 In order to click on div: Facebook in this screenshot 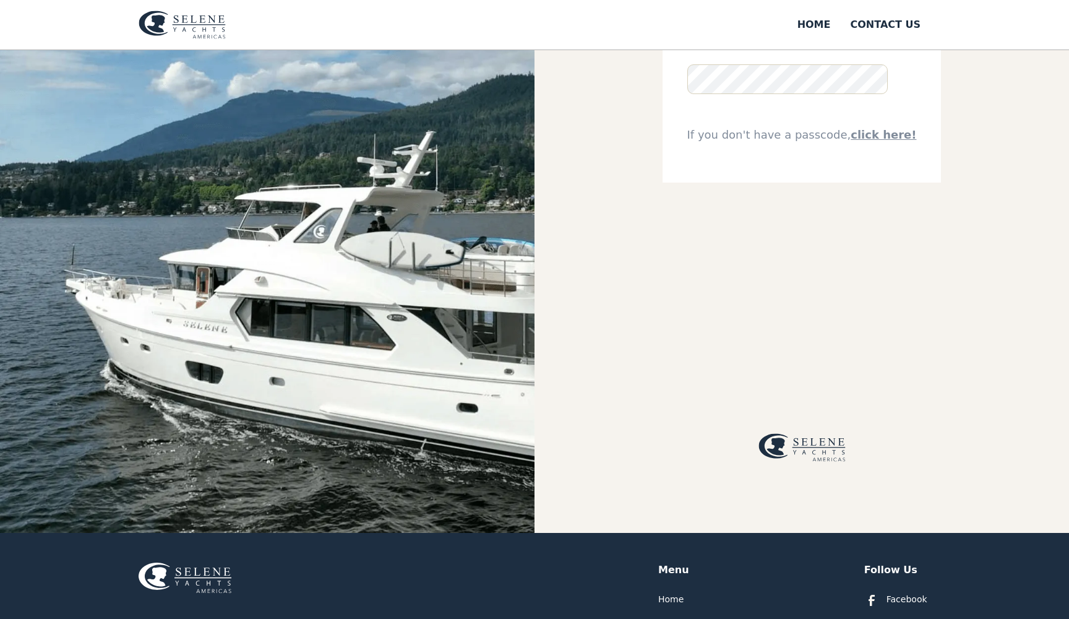, I will do `click(907, 599)`.